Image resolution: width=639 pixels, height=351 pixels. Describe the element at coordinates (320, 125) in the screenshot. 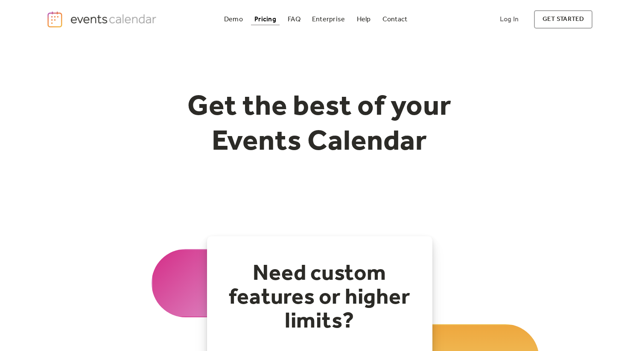

I see `h1: Get the best of your Events Calendar` at that location.